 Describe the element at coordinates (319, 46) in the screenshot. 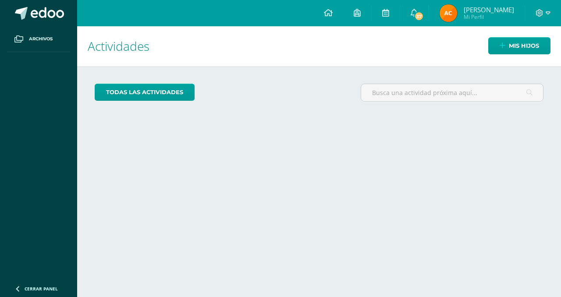

I see `h1: Actividades` at that location.